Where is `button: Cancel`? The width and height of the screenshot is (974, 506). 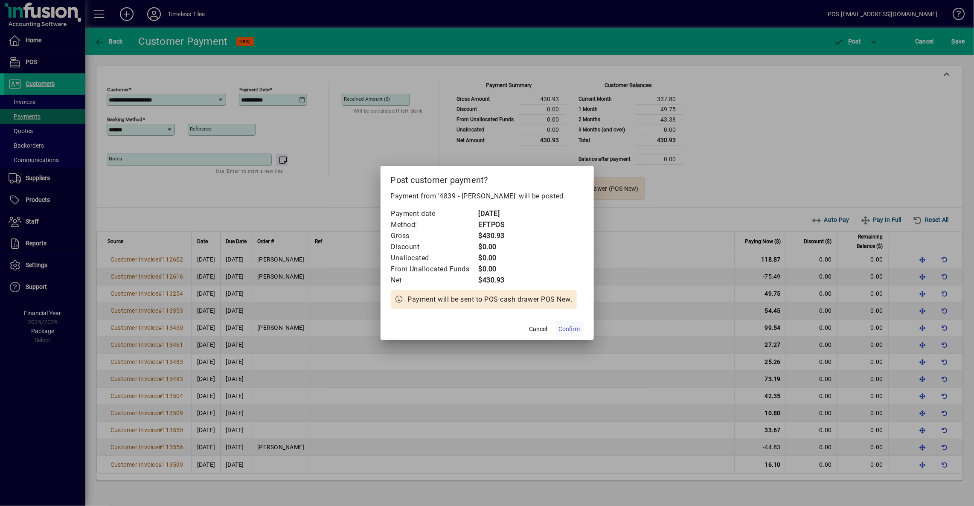 button: Cancel is located at coordinates (538, 329).